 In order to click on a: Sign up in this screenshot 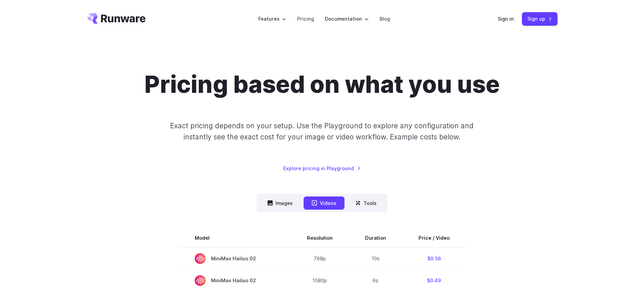, I will do `click(539, 19)`.